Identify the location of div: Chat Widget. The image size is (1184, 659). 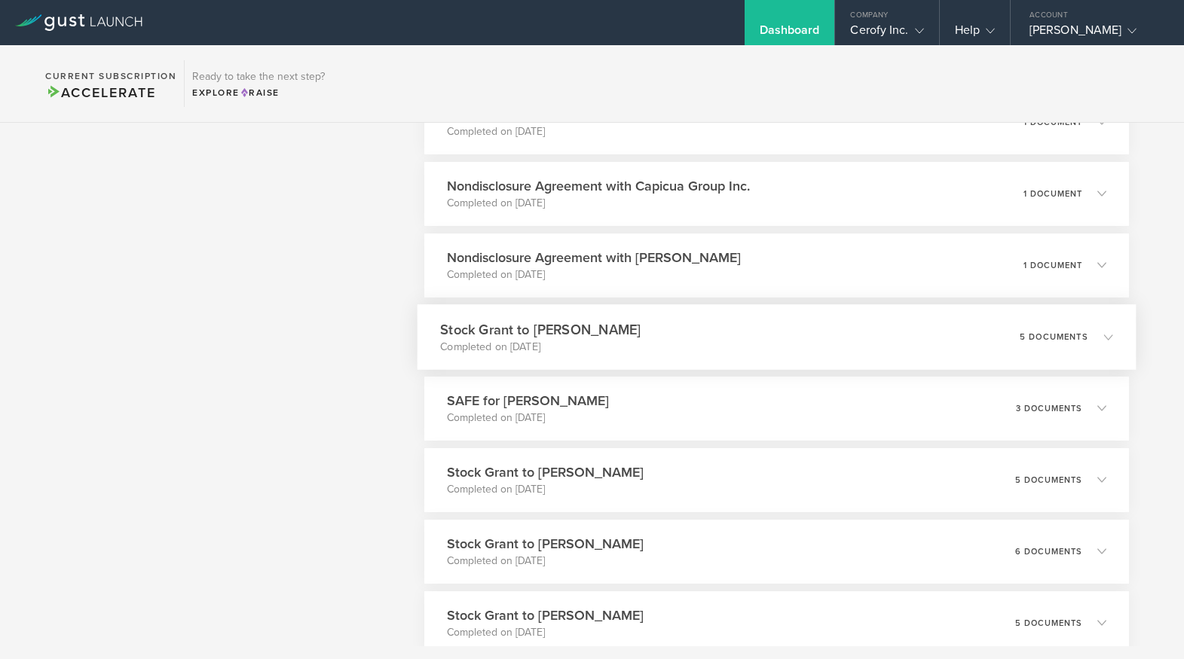
(1146, 623).